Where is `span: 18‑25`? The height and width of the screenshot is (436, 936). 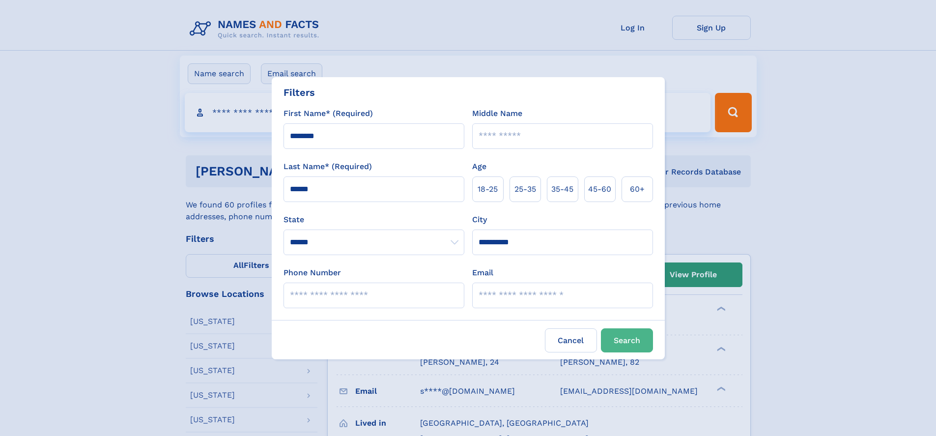
span: 18‑25 is located at coordinates (487, 189).